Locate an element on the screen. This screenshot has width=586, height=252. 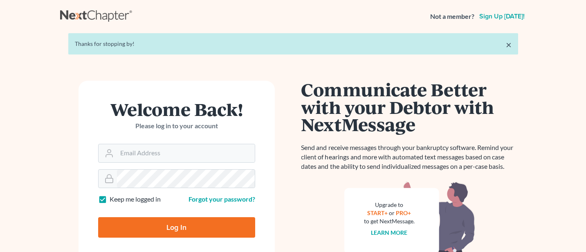
div: to get NextMessage. is located at coordinates (389, 221).